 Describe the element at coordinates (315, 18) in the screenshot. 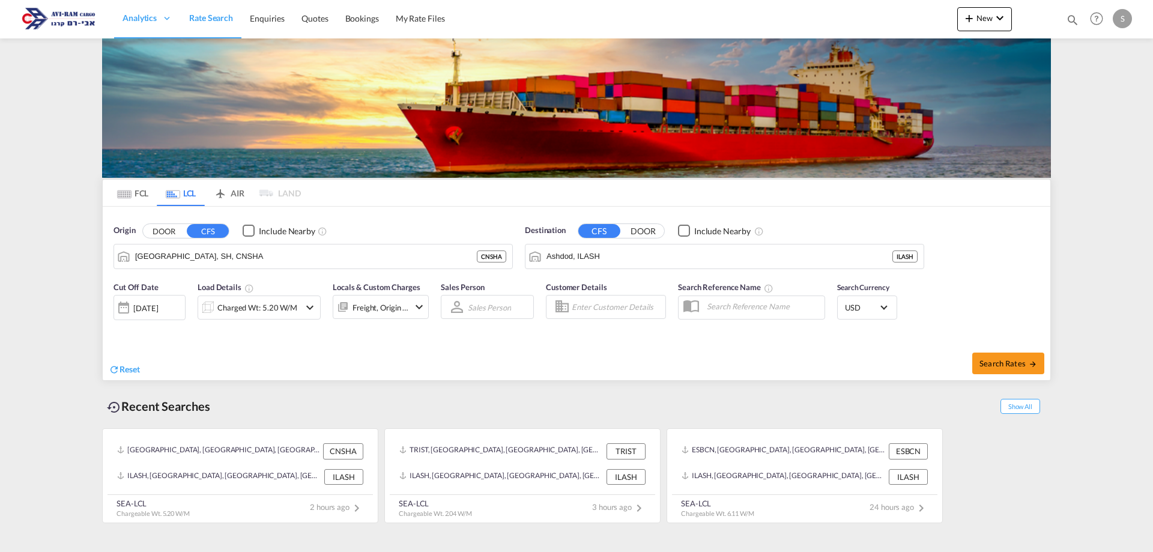

I see `span: Quotes` at that location.